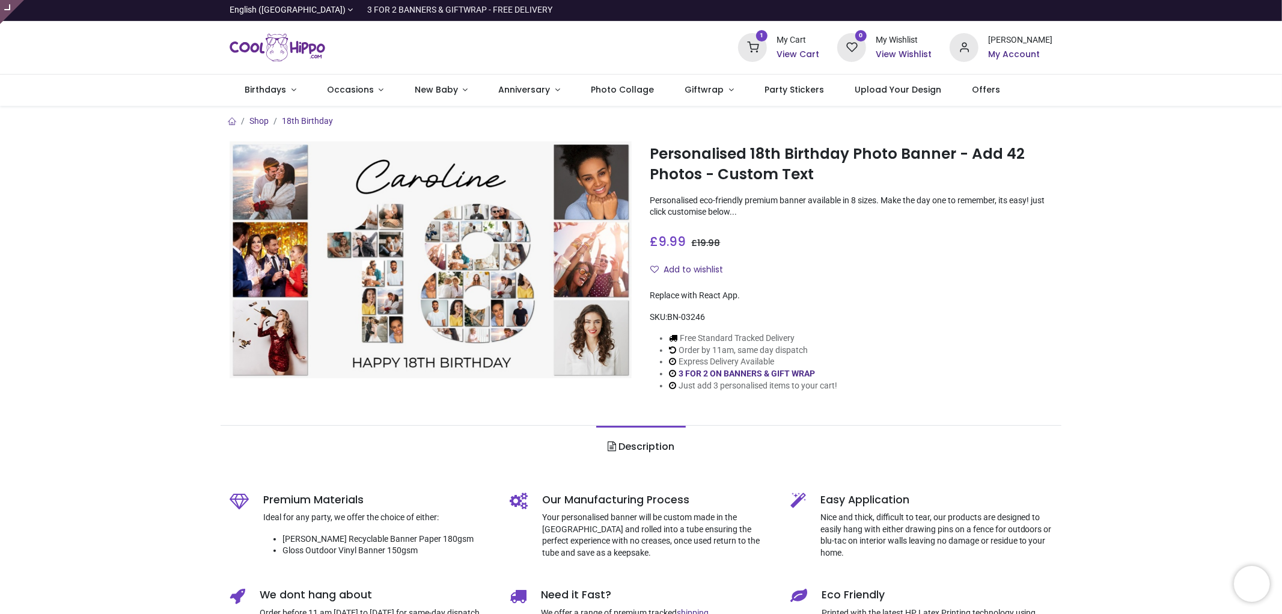 The height and width of the screenshot is (614, 1282). I want to click on span: 19.98, so click(709, 243).